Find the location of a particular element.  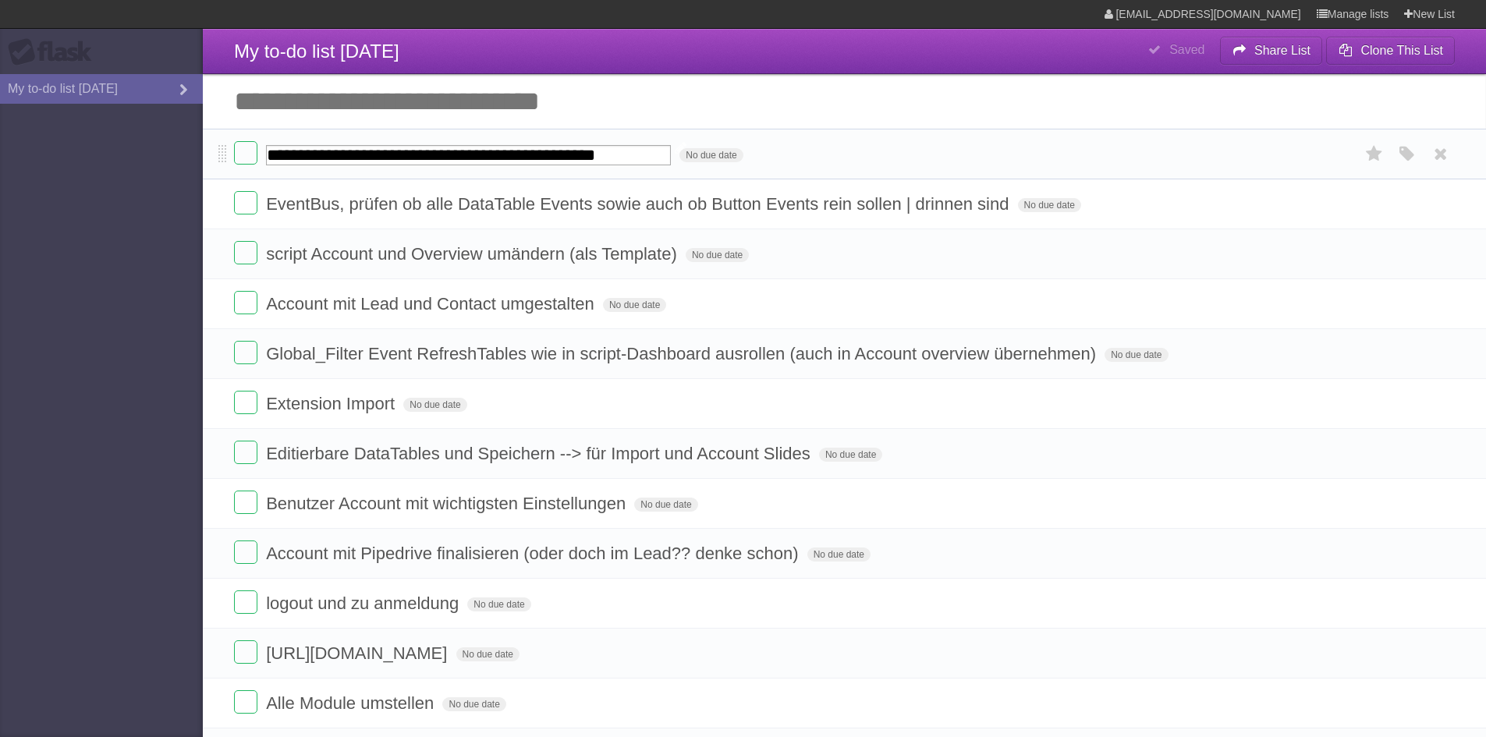

span: Global_Filter Event RefreshTables wie in script-Dashboard ausrollen (auch in Account overview übe... is located at coordinates (683, 353).